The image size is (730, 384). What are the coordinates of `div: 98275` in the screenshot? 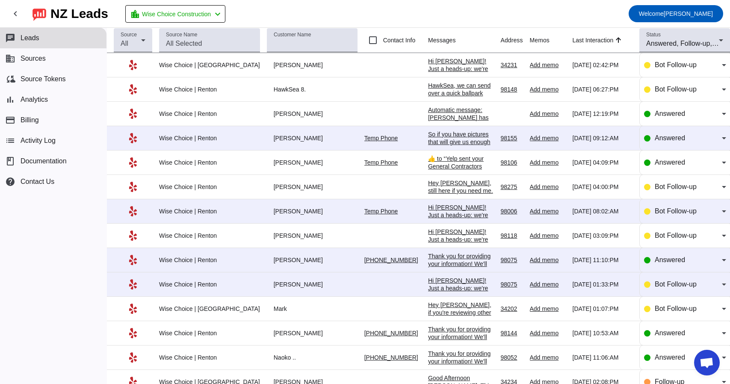 It's located at (511, 187).